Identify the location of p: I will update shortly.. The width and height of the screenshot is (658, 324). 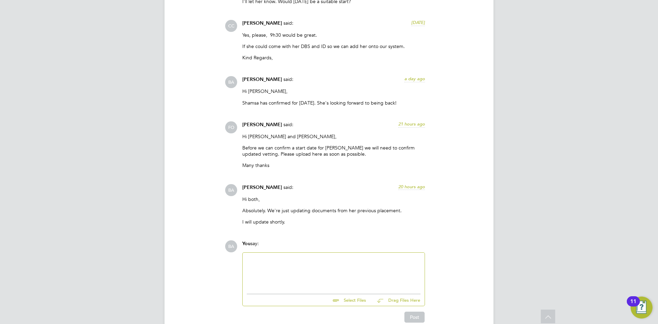
(334, 222).